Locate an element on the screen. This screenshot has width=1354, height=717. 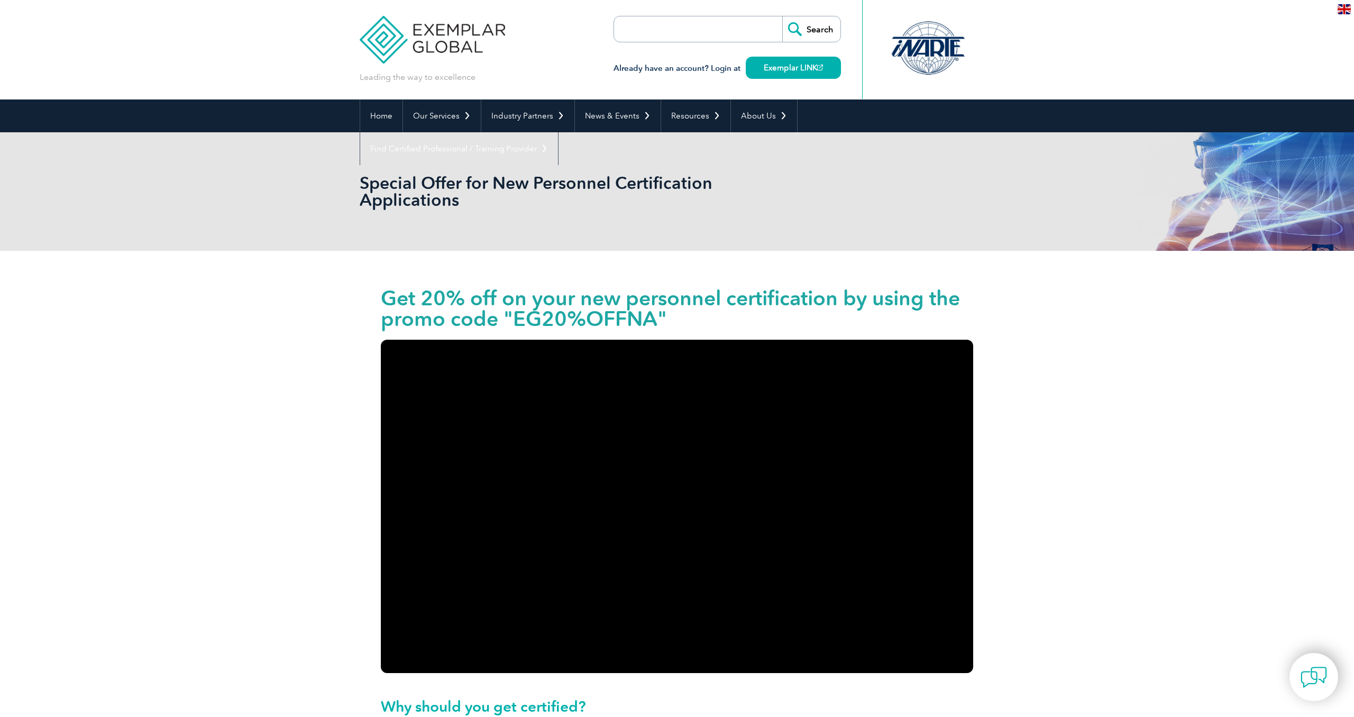
p: Leading the way to excellence is located at coordinates (417, 77).